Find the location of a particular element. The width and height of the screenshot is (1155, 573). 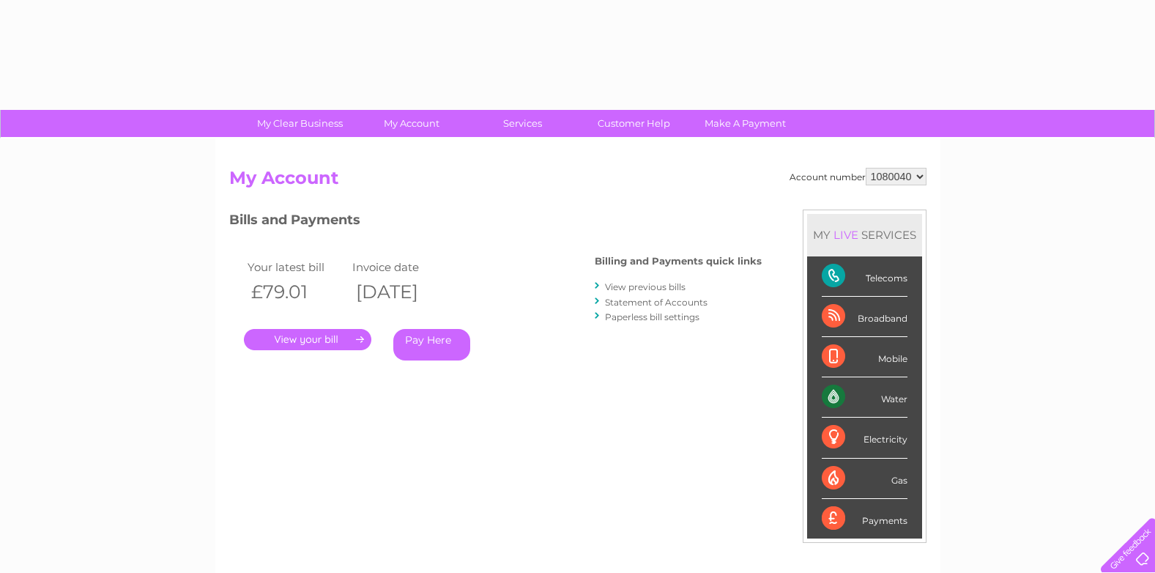

div: Gas is located at coordinates (864, 478).